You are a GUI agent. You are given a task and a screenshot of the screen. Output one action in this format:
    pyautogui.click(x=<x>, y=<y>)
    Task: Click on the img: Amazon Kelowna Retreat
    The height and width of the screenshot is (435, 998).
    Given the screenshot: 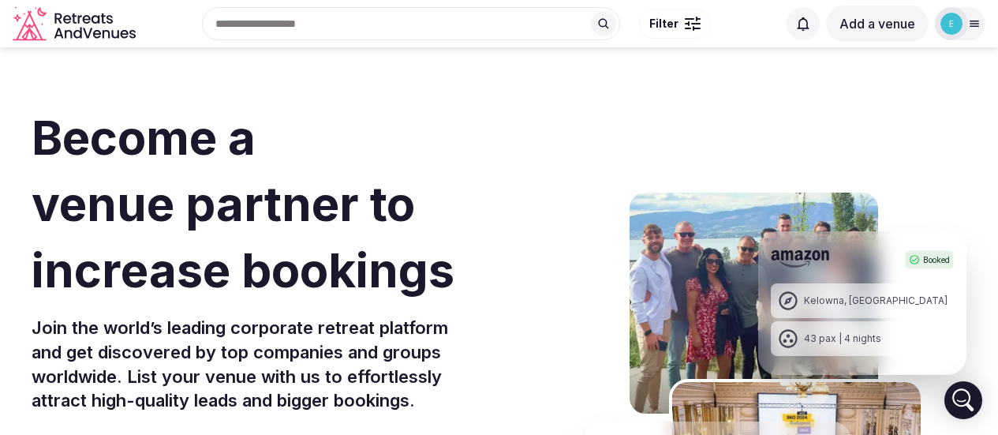 What is the action you would take?
    pyautogui.click(x=753, y=303)
    